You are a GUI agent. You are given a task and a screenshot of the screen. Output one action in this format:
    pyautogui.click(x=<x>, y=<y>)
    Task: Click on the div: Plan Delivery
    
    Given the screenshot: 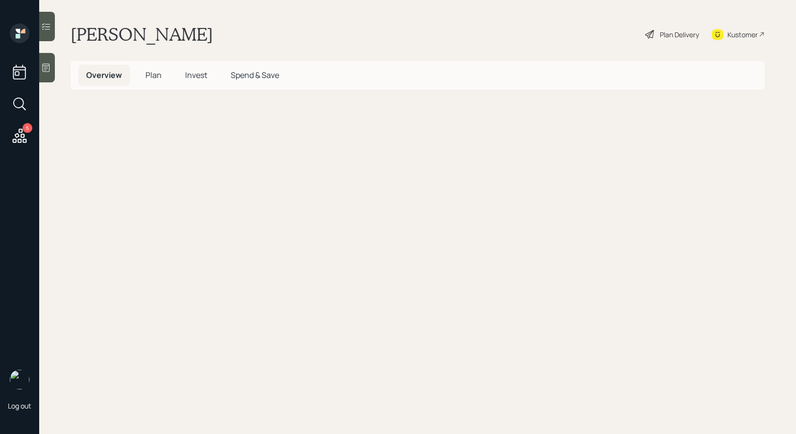 What is the action you would take?
    pyautogui.click(x=680, y=34)
    